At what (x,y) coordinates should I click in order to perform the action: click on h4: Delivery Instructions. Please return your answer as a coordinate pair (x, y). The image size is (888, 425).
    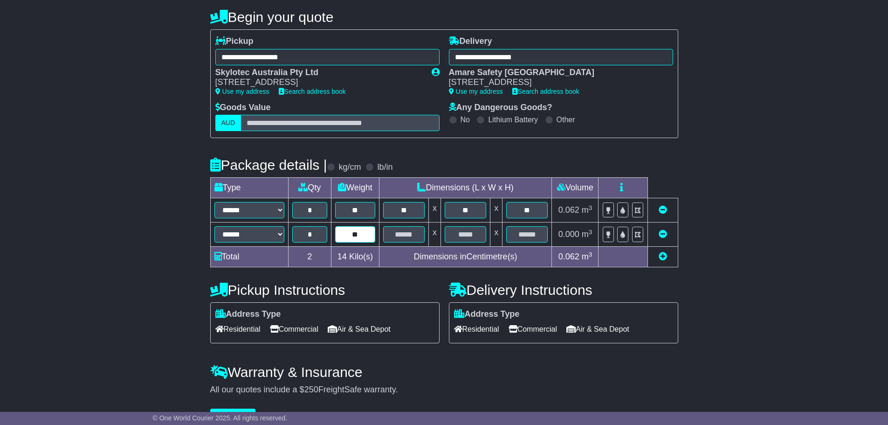
    Looking at the image, I should click on (563, 289).